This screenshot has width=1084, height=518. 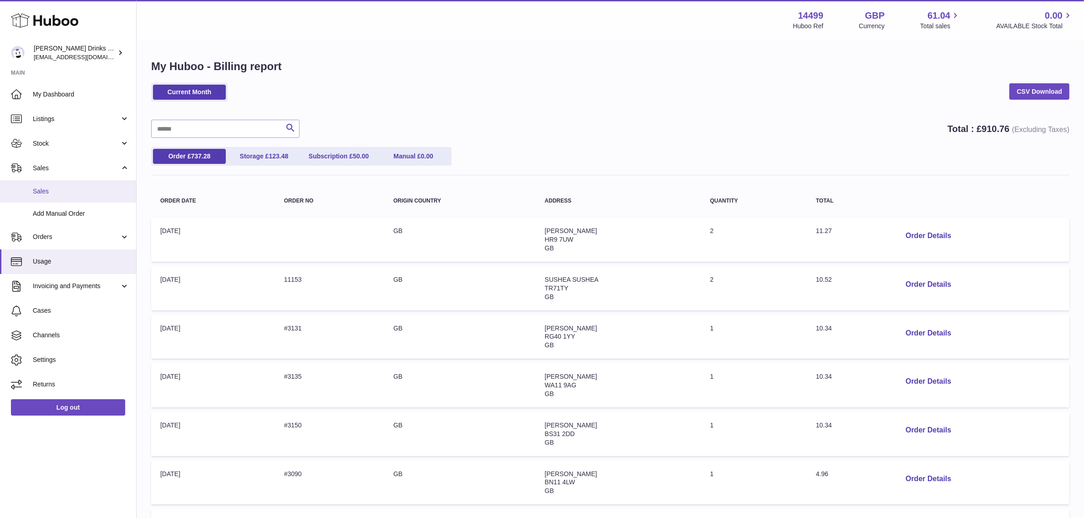 I want to click on a: Storage £123.48, so click(x=264, y=156).